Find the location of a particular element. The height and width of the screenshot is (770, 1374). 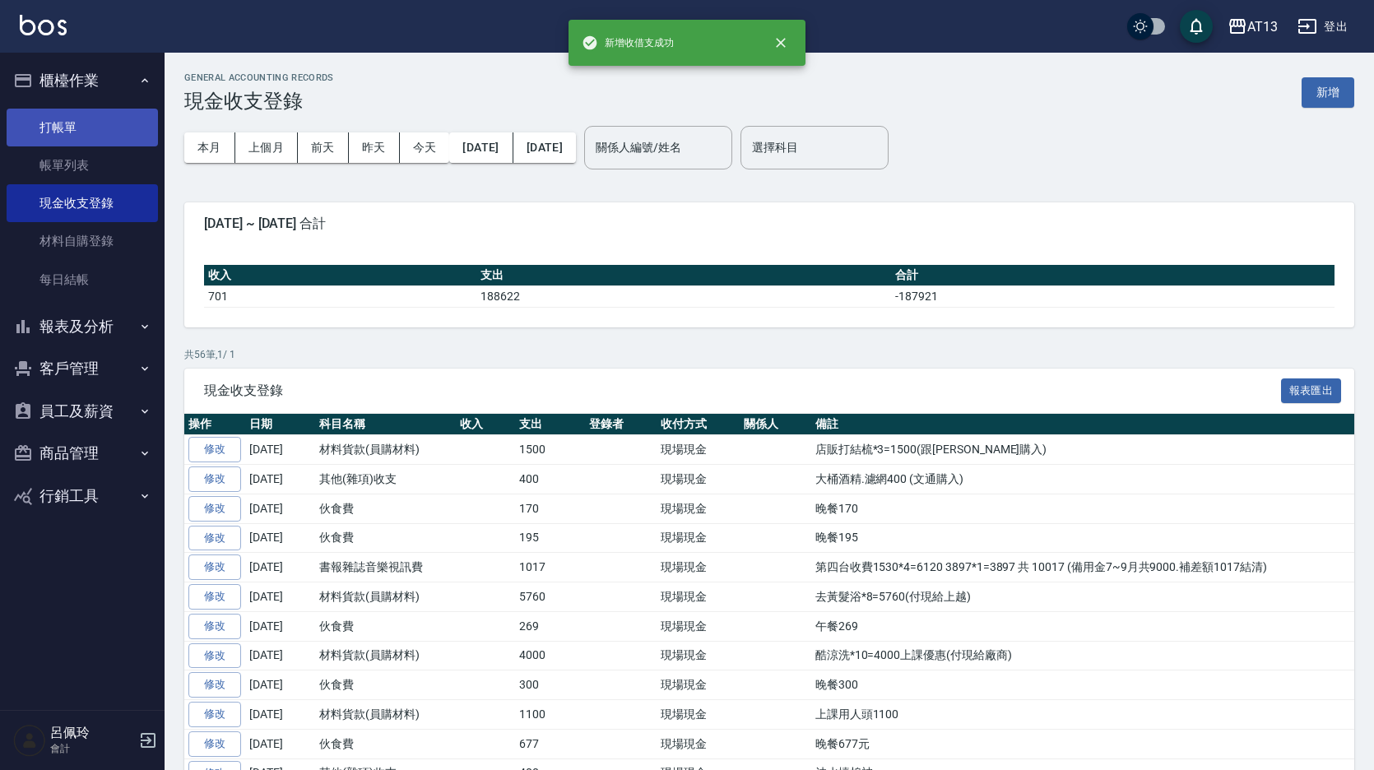

td: 170 is located at coordinates (550, 508).